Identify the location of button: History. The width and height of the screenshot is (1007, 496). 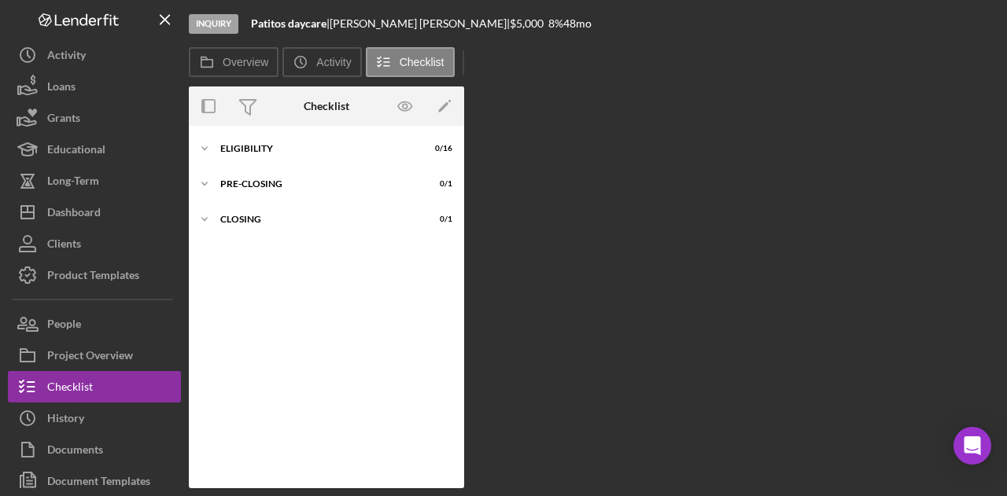
(94, 419).